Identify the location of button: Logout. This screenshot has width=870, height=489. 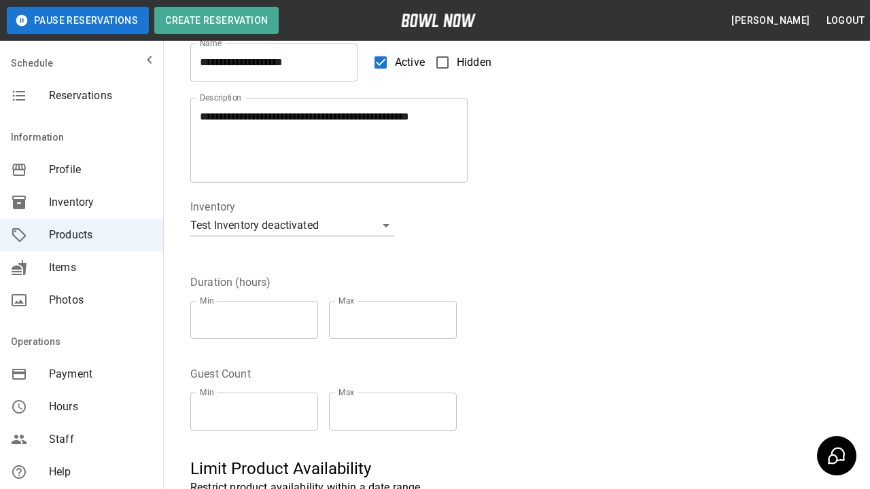
(845, 20).